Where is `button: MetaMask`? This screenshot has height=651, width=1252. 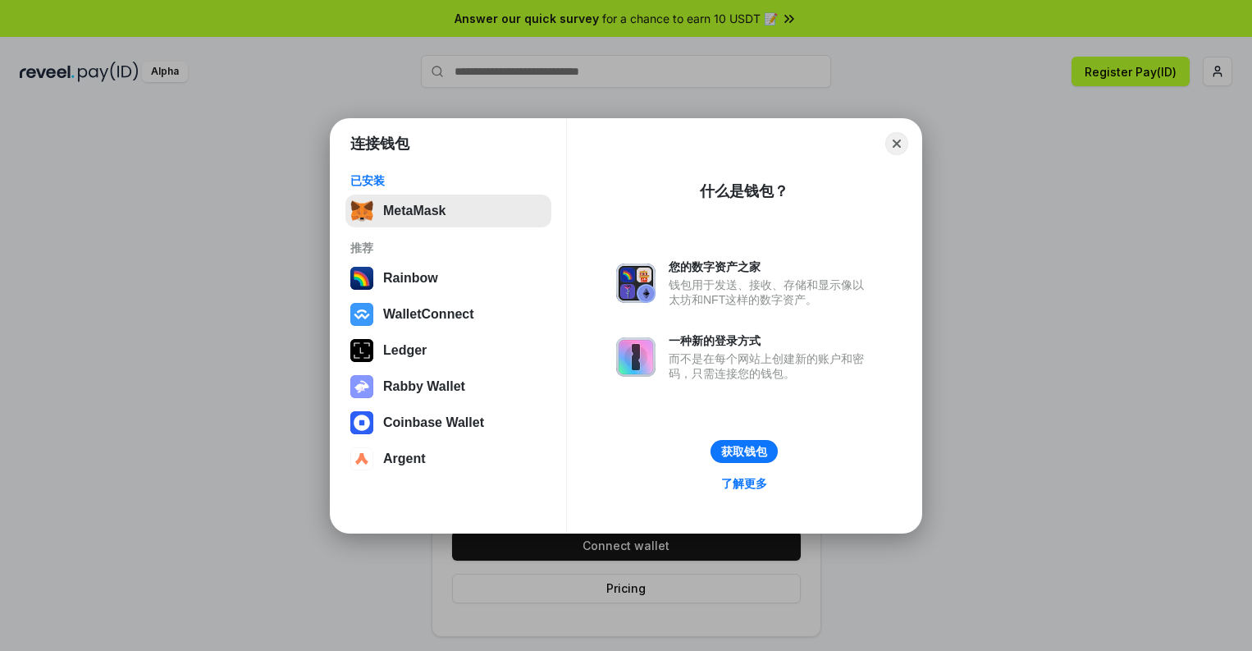 button: MetaMask is located at coordinates (448, 211).